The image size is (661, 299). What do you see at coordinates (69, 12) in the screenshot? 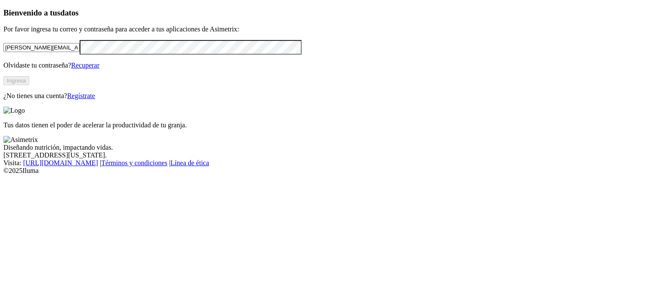
I see `span: datos` at bounding box center [69, 12].